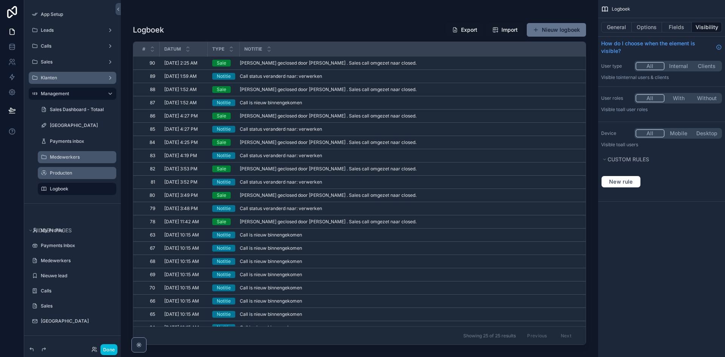 This screenshot has height=357, width=725. Describe the element at coordinates (661, 47) in the screenshot. I see `a: How do I choose when the element is visible?` at that location.